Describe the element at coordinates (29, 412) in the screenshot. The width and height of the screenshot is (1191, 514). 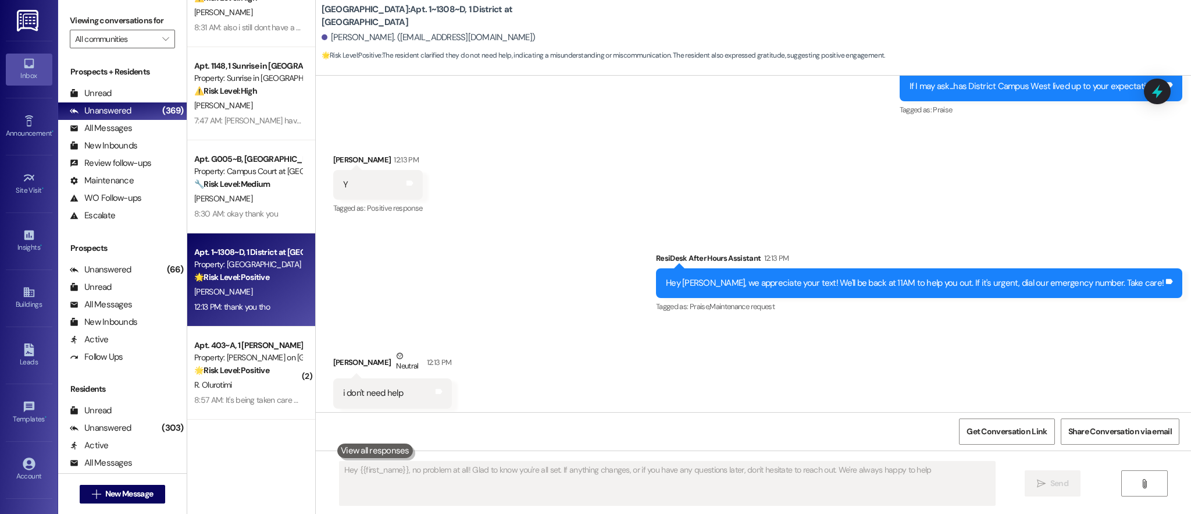
I see `a: Templates •` at that location.